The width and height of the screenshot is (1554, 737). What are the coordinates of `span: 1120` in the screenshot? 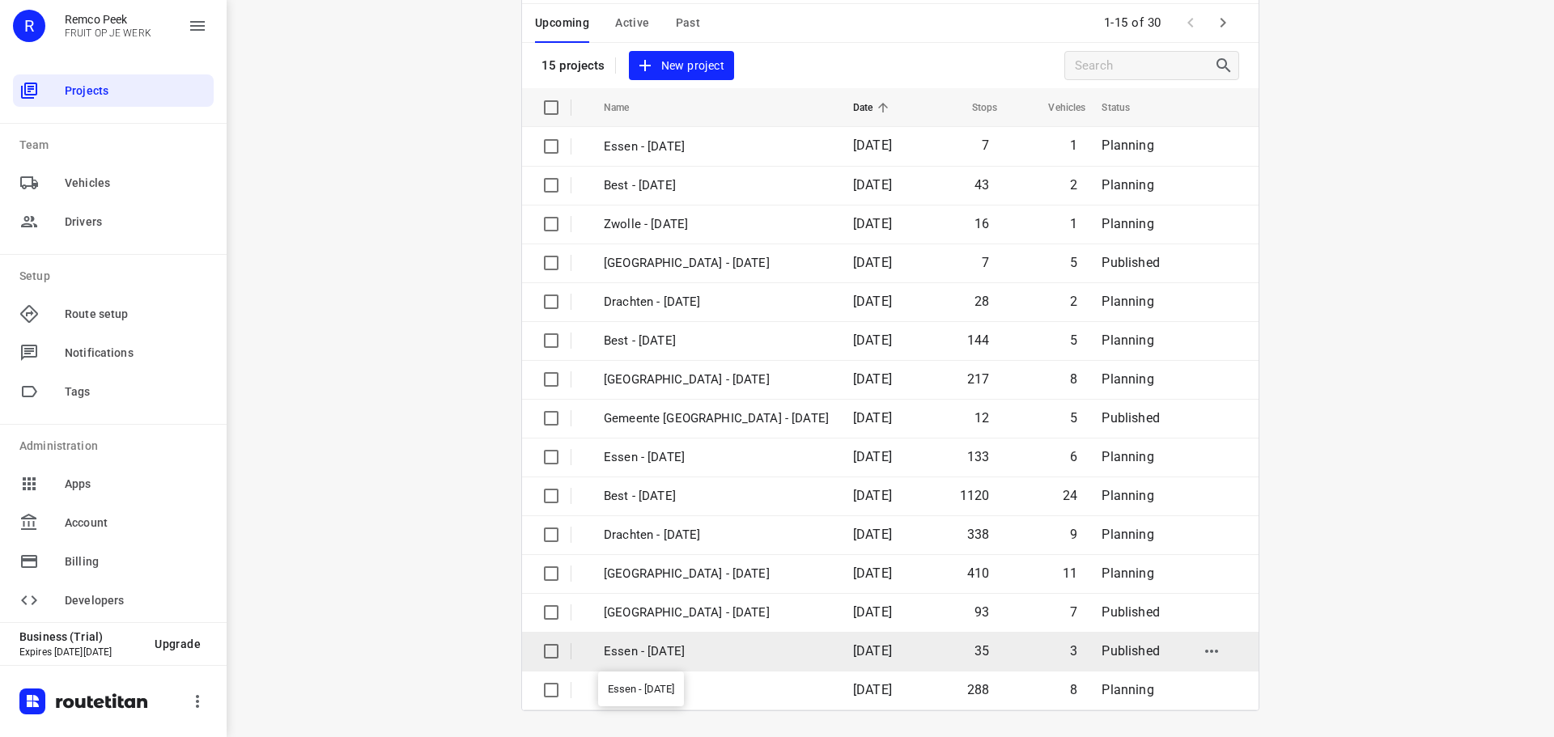 It's located at (975, 495).